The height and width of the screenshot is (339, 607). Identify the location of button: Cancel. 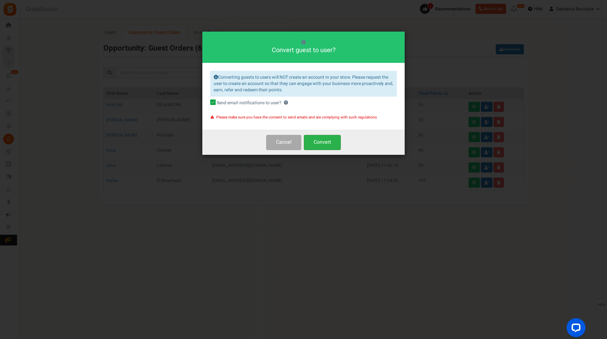
(284, 142).